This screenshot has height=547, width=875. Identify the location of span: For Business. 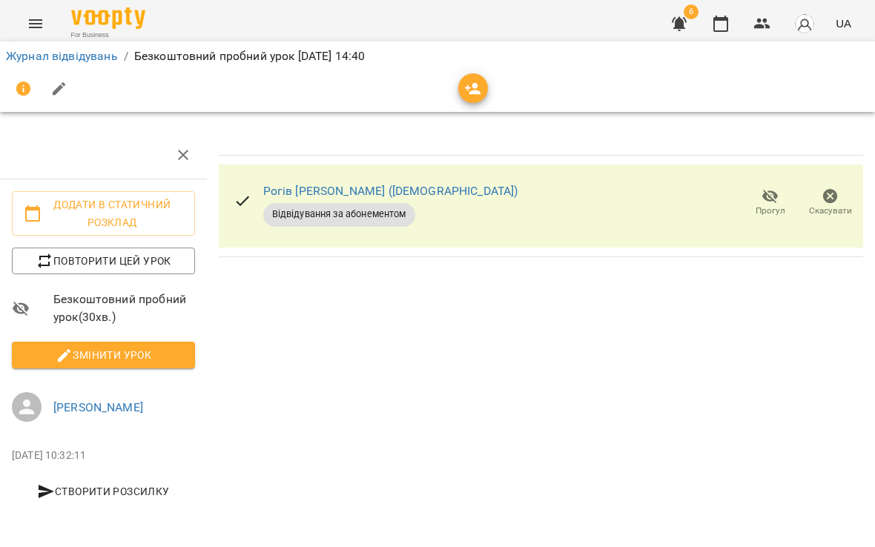
(108, 35).